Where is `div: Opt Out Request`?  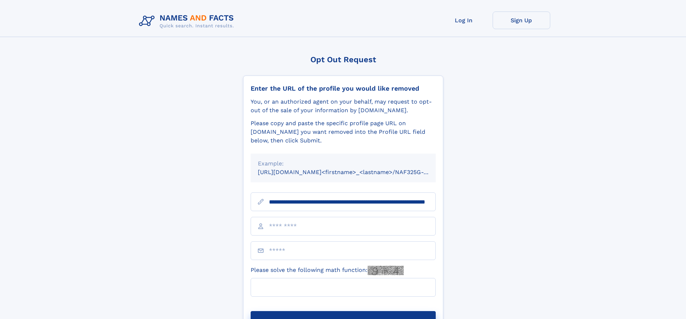 div: Opt Out Request is located at coordinates (343, 59).